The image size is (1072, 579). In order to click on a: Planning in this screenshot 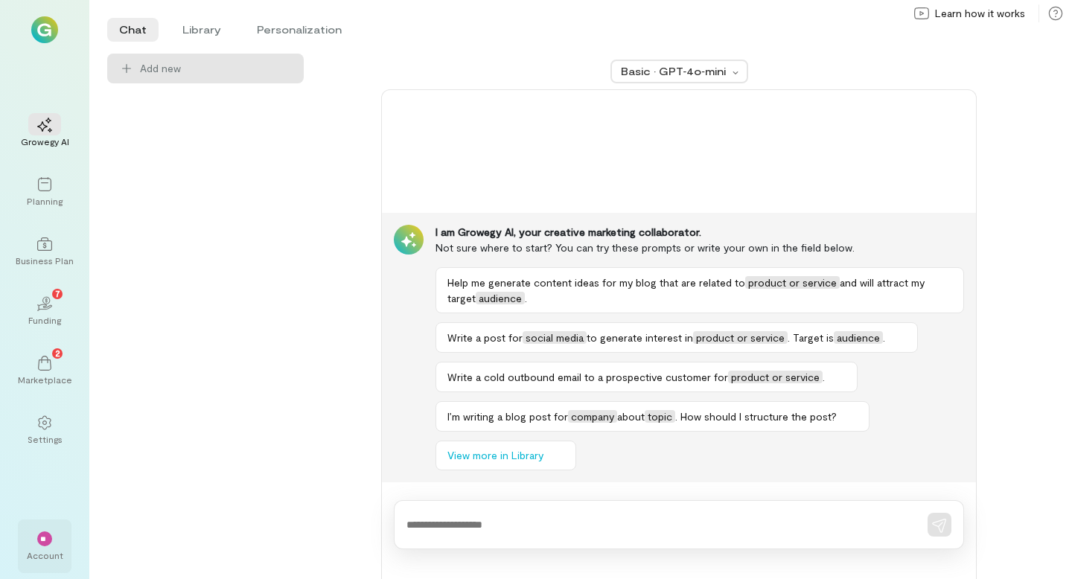, I will do `click(45, 192)`.